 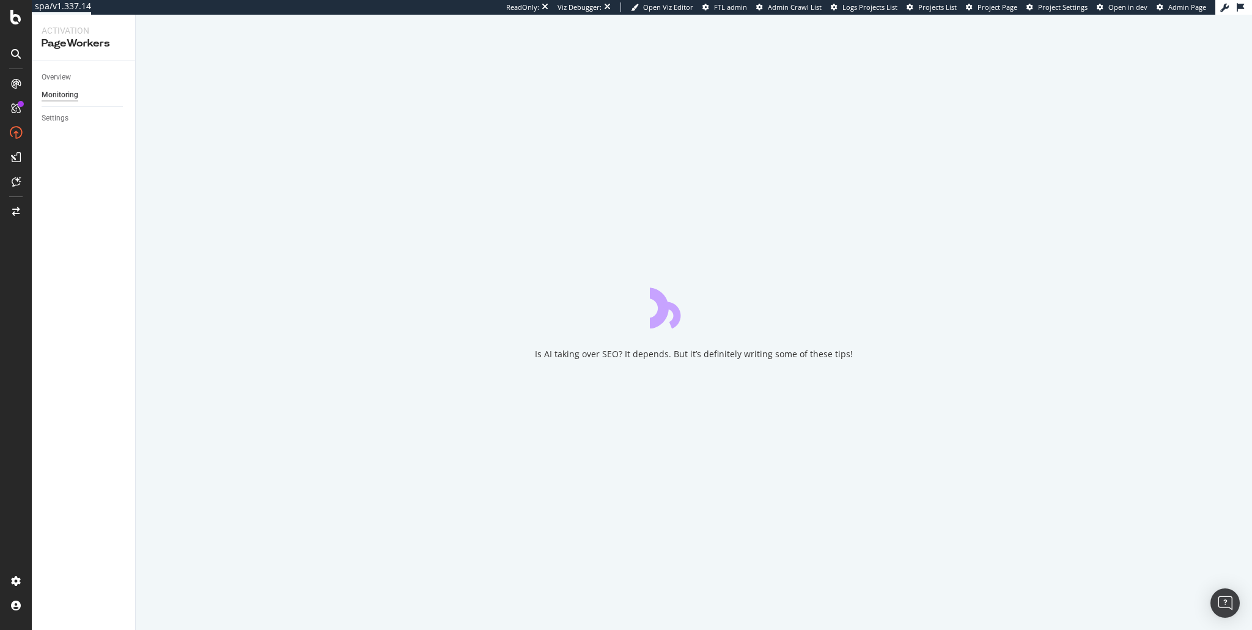 What do you see at coordinates (864, 7) in the screenshot?
I see `a: Logs Projects List` at bounding box center [864, 7].